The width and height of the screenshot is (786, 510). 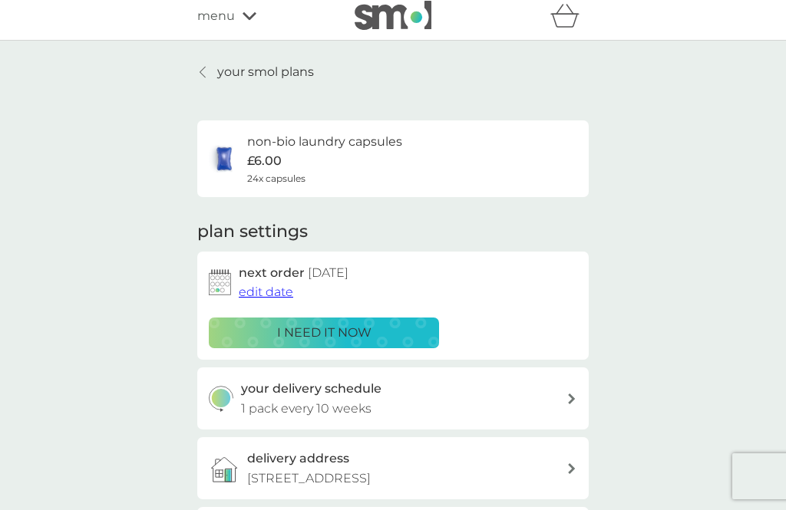 What do you see at coordinates (216, 16) in the screenshot?
I see `span: menu` at bounding box center [216, 16].